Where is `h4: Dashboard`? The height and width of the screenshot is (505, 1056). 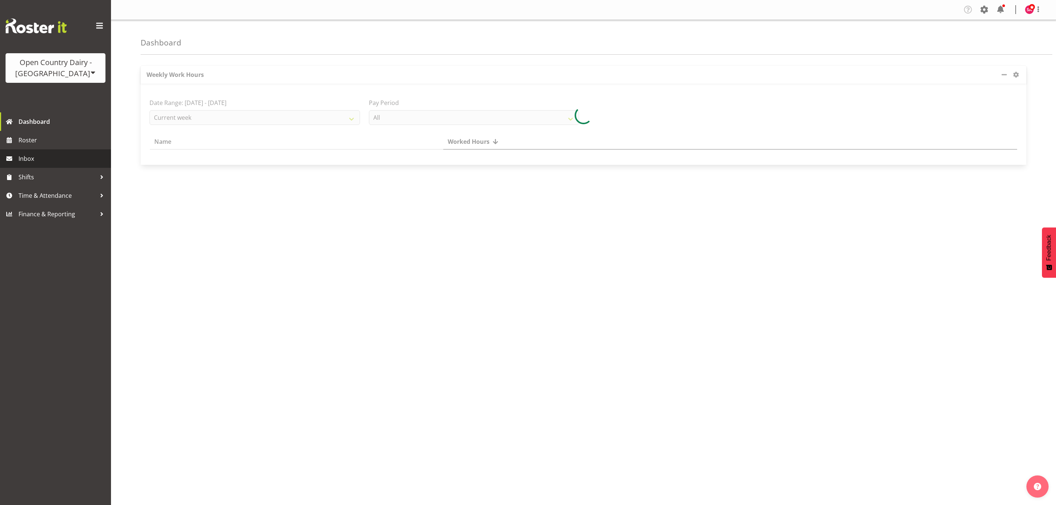 h4: Dashboard is located at coordinates (161, 43).